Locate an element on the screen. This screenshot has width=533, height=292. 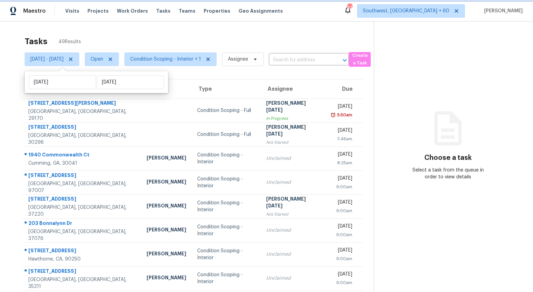
span: Assignee is located at coordinates (238, 59).